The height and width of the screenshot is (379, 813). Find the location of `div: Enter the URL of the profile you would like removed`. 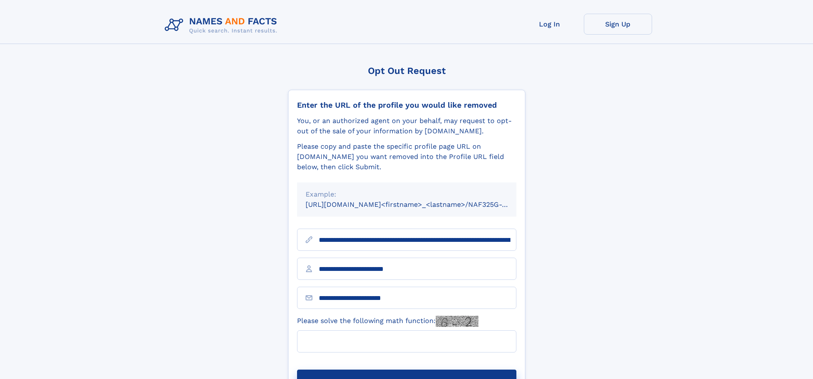

div: Enter the URL of the profile you would like removed is located at coordinates (407, 105).